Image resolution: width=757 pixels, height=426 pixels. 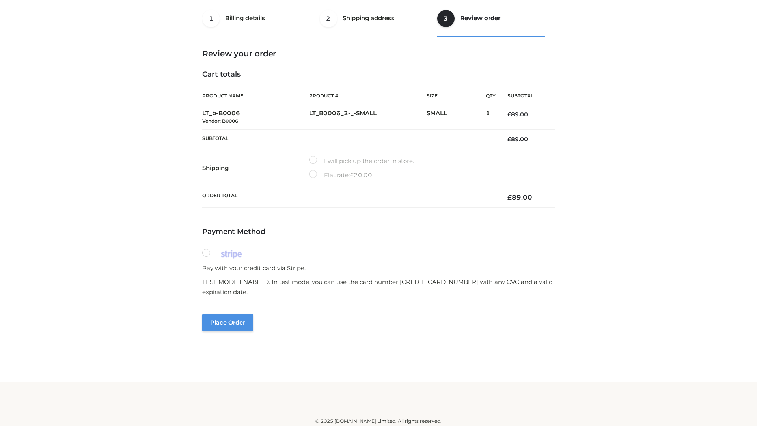 What do you see at coordinates (256, 96) in the screenshot?
I see `th: Product Name` at bounding box center [256, 96].